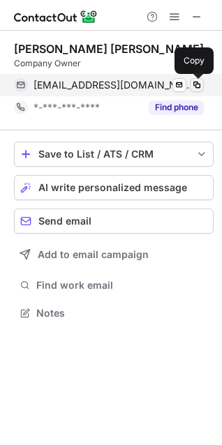 This screenshot has height=445, width=222. I want to click on button: Send email, so click(114, 221).